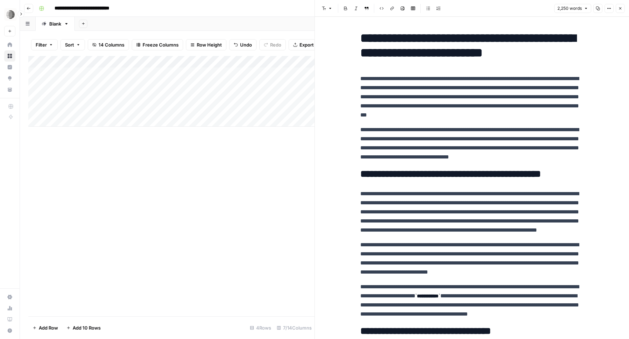 The width and height of the screenshot is (629, 339). I want to click on button: Redo, so click(273, 45).